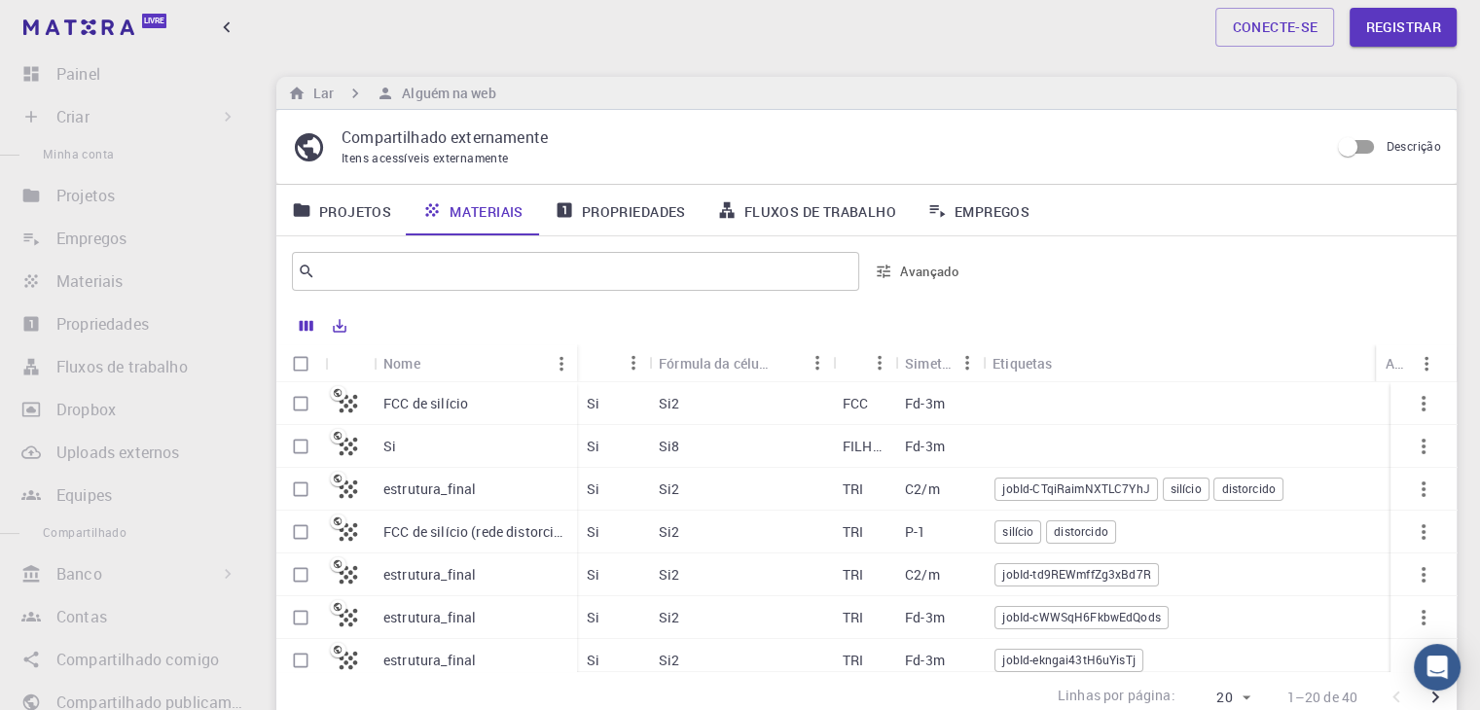 The height and width of the screenshot is (710, 1480). I want to click on div: Ícone, so click(349, 363).